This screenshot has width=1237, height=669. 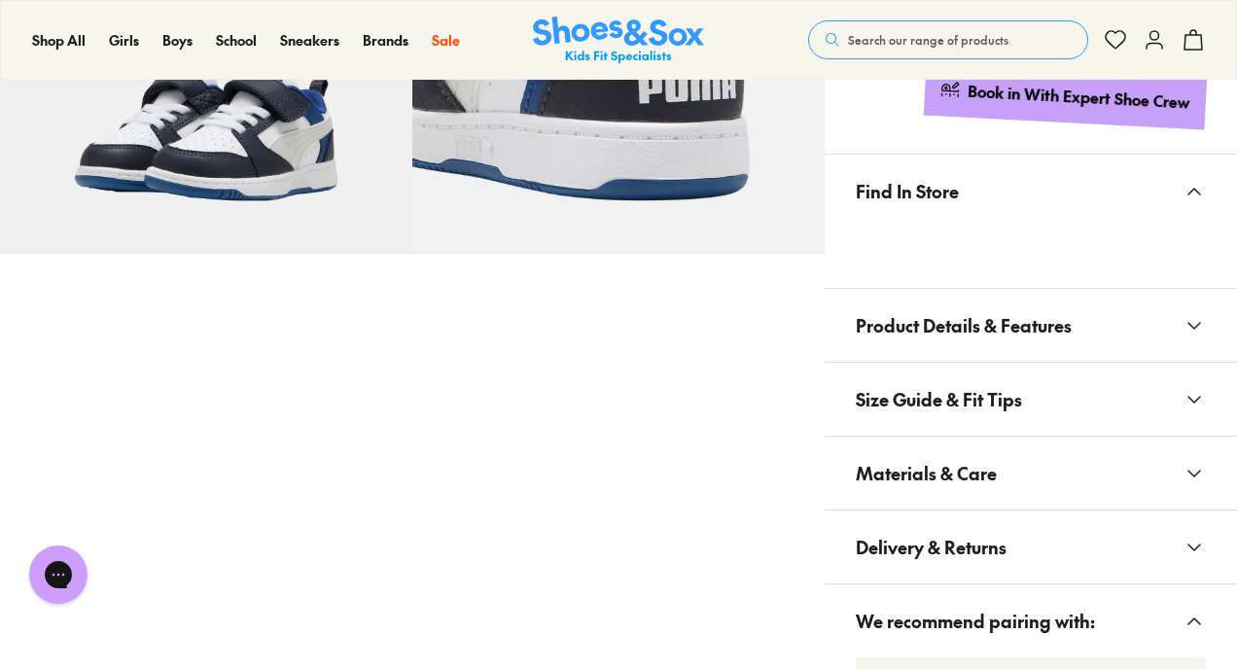 What do you see at coordinates (177, 40) in the screenshot?
I see `span: Boys` at bounding box center [177, 40].